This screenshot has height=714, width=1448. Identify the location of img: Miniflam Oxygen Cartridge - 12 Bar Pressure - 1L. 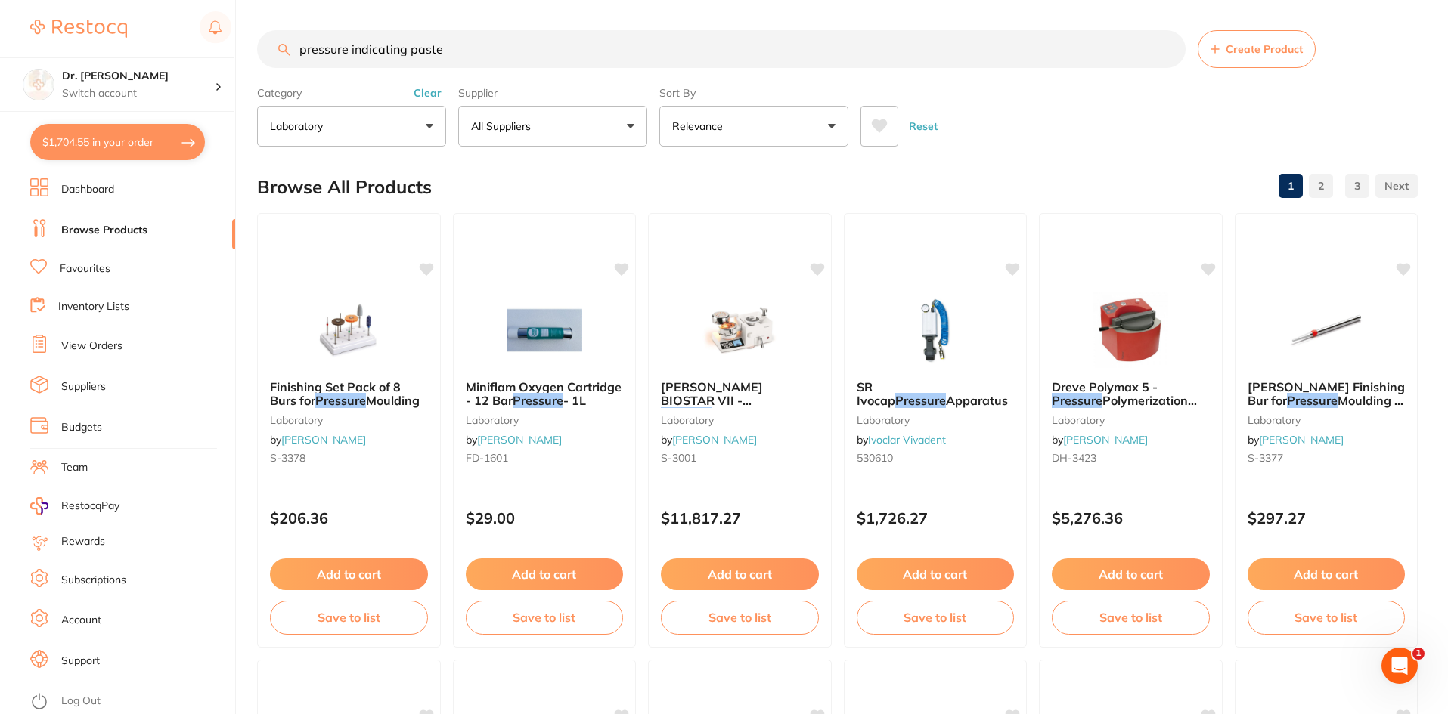
(544, 330).